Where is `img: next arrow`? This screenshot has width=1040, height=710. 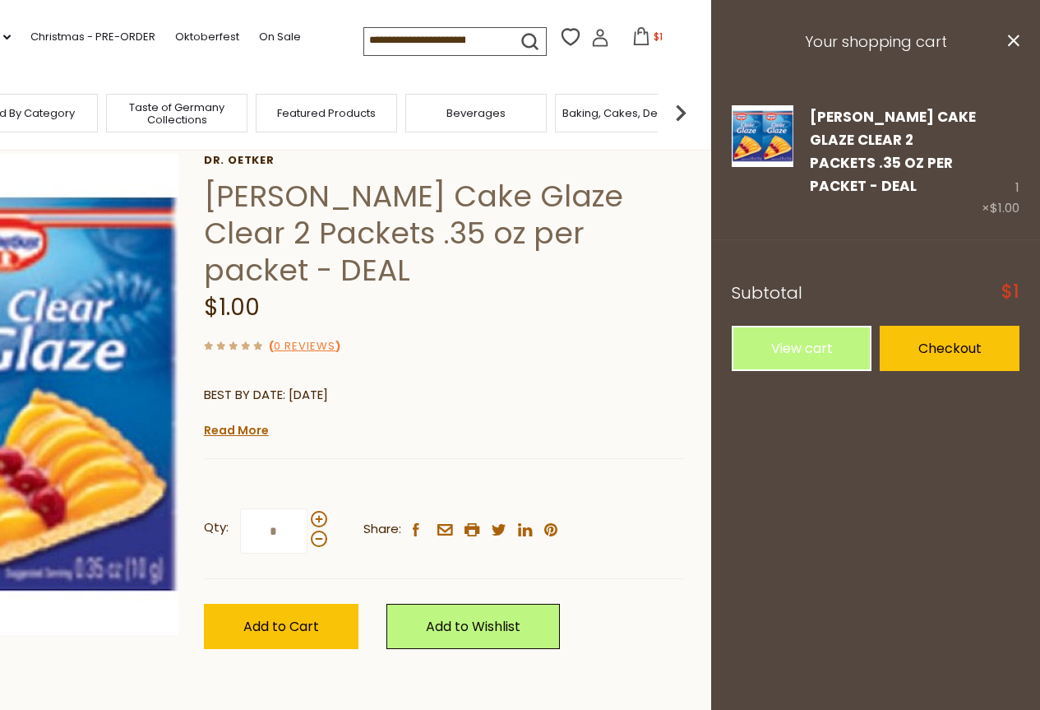 img: next arrow is located at coordinates (681, 113).